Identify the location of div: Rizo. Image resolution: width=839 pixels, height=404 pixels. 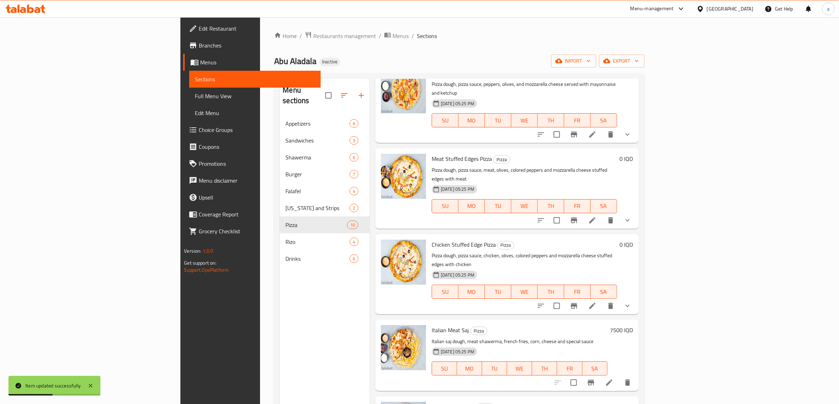
(317, 242).